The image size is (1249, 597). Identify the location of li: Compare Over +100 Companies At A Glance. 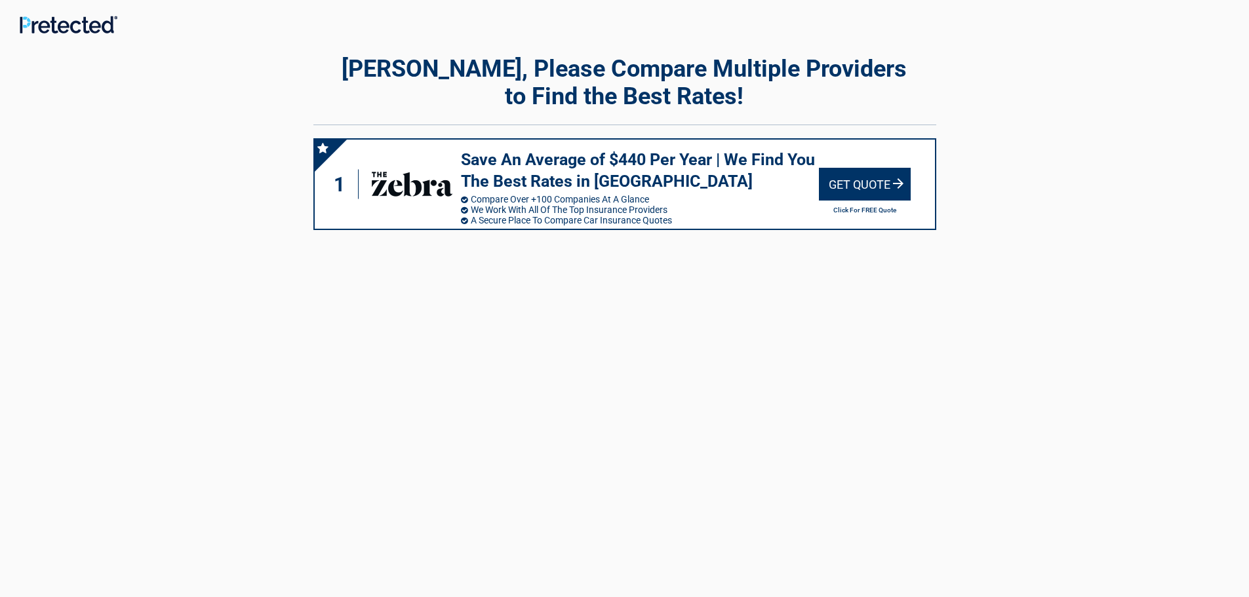
(640, 199).